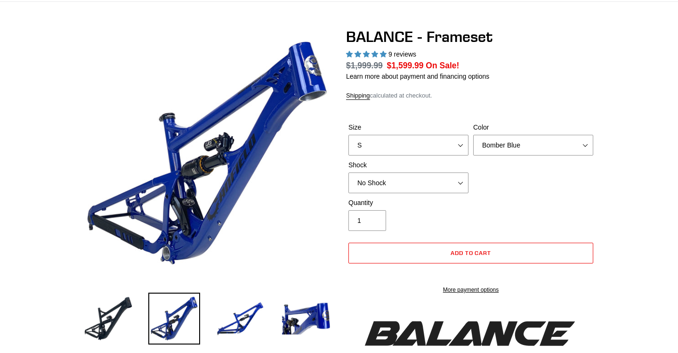  Describe the element at coordinates (418, 76) in the screenshot. I see `a: Learn more about payment and financing options` at that location.